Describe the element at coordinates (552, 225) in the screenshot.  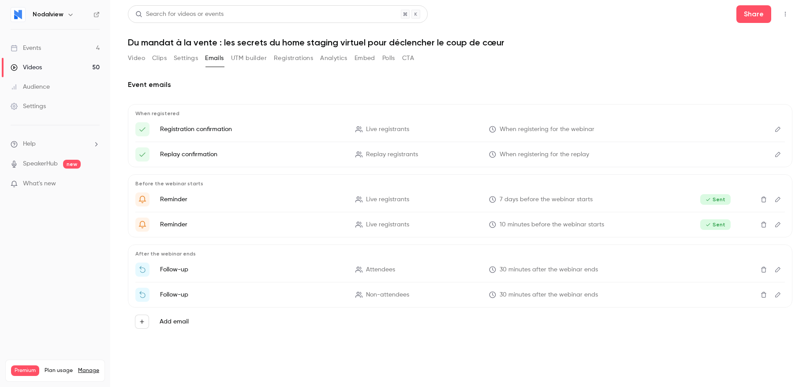
I see `span: 10 minutes before the webinar starts` at that location.